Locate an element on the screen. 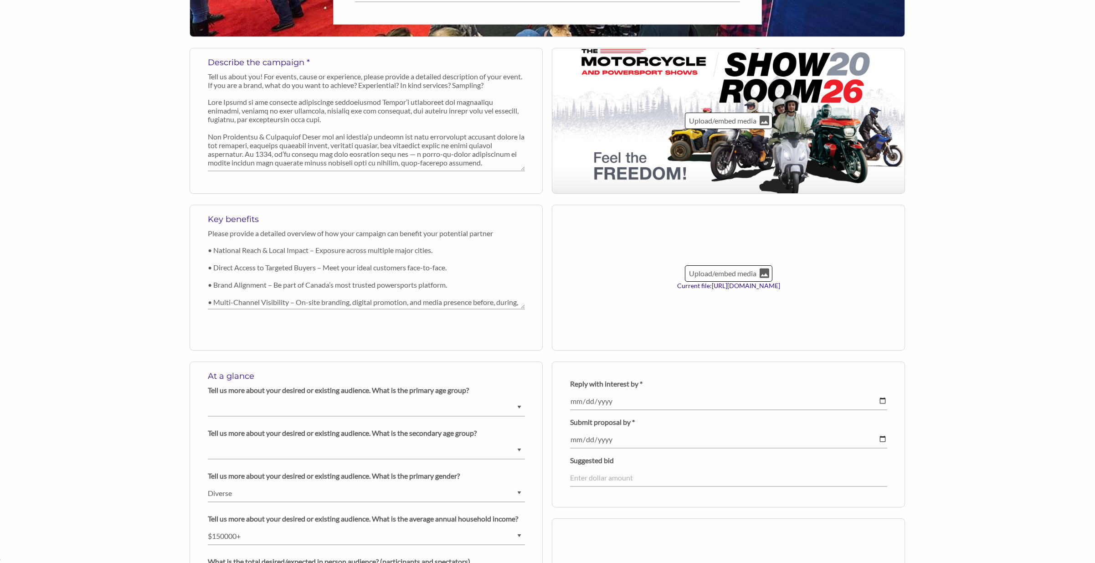 The image size is (1095, 563). p: Tell us more about your desired or existing audience. What is the average annual household income? is located at coordinates (366, 518).